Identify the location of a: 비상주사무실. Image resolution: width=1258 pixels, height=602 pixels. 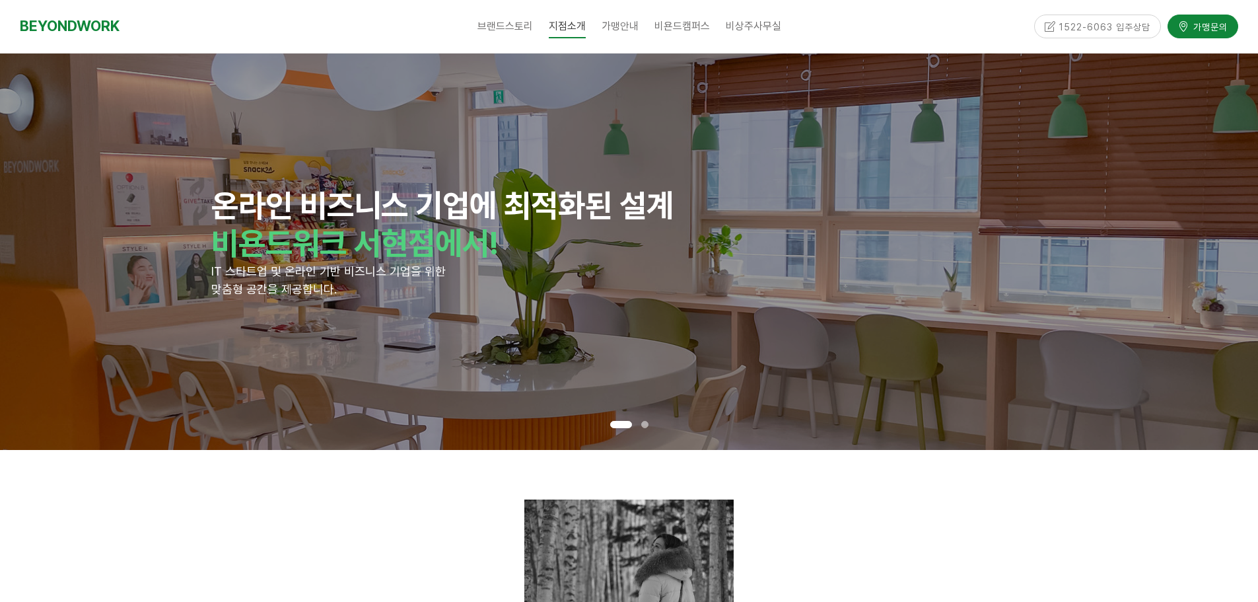
(754, 26).